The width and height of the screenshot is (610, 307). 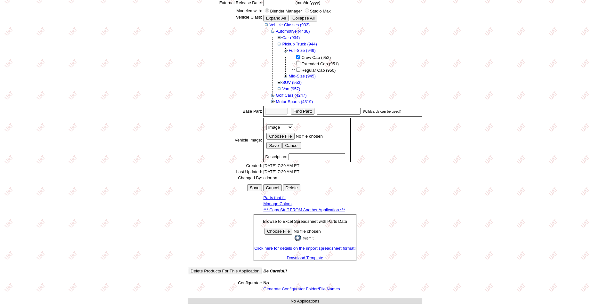 I want to click on a: Car (934), so click(x=291, y=37).